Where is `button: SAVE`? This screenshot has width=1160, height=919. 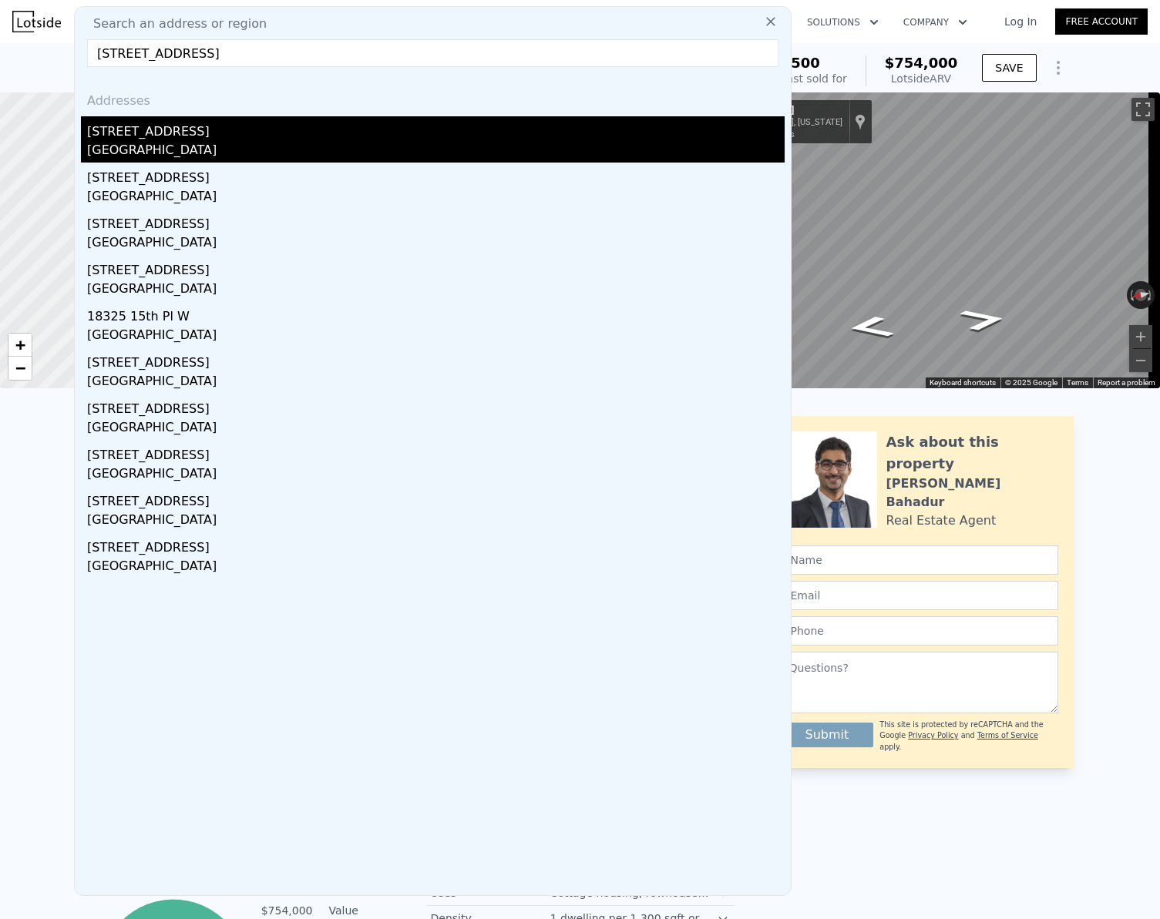
button: SAVE is located at coordinates (1009, 68).